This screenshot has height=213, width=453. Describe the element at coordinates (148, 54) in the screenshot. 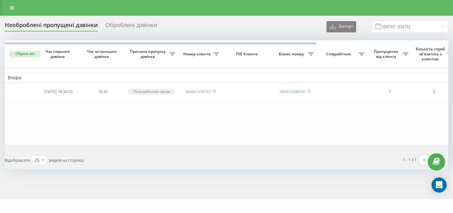

I see `span: Причина пропуску дзвінка` at that location.